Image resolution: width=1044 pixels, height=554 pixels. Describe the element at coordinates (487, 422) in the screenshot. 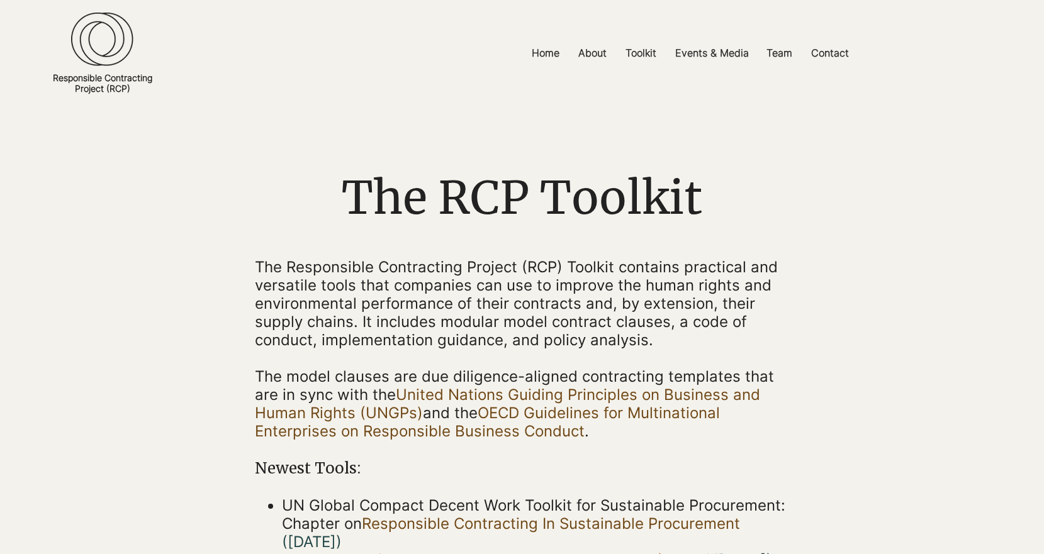

I see `a: OECD Guidelines for Multinational Enterprises on Responsible Business Conduct` at that location.